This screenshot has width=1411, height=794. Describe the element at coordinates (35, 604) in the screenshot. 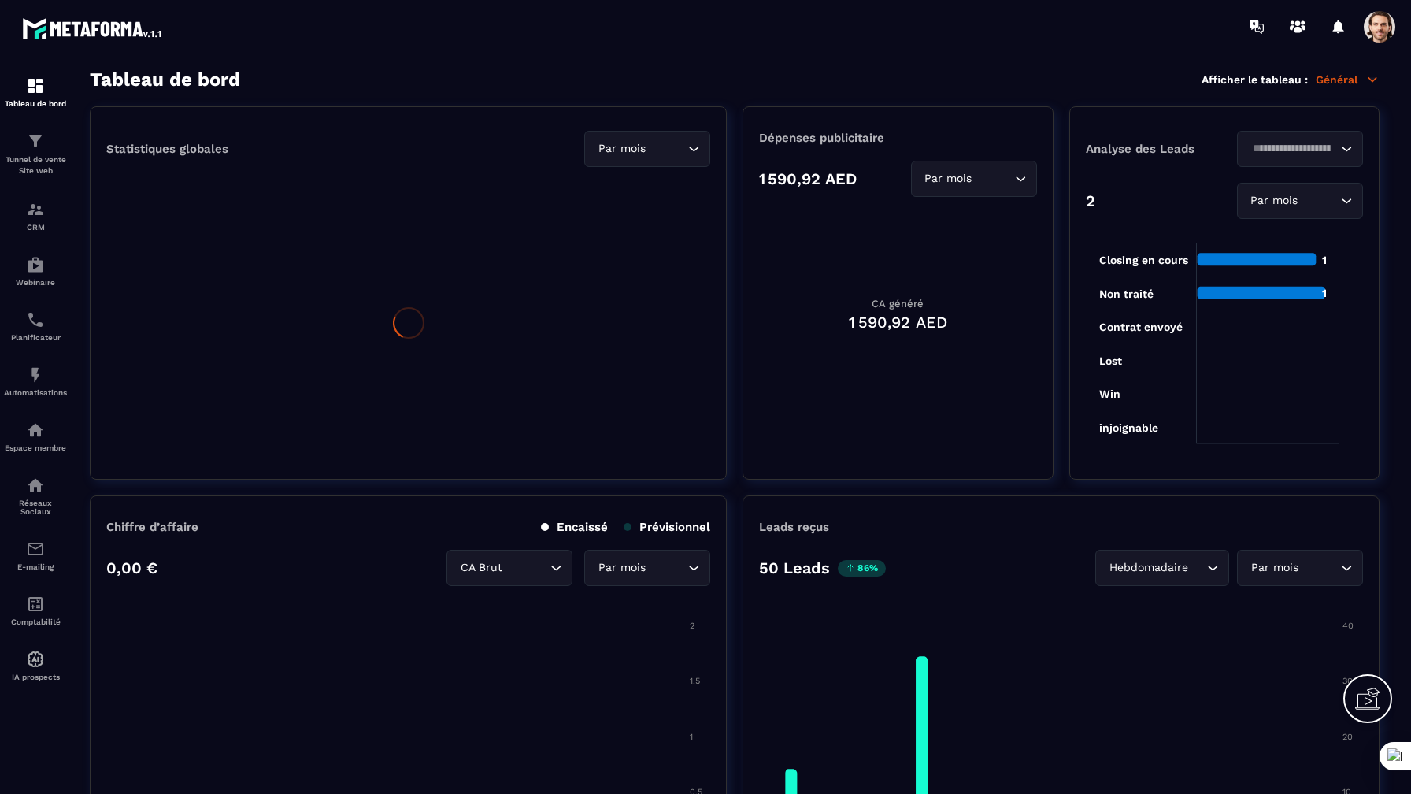

I see `img: accountant` at that location.